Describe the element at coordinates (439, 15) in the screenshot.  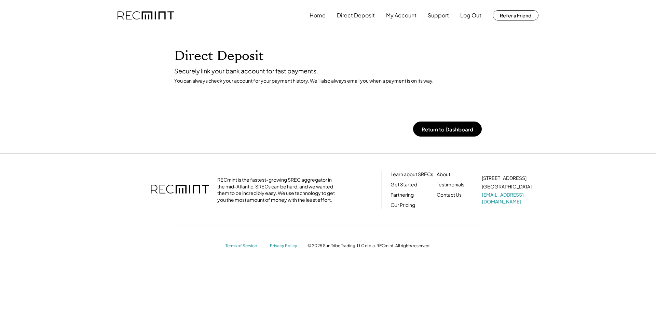
I see `button: Support` at that location.